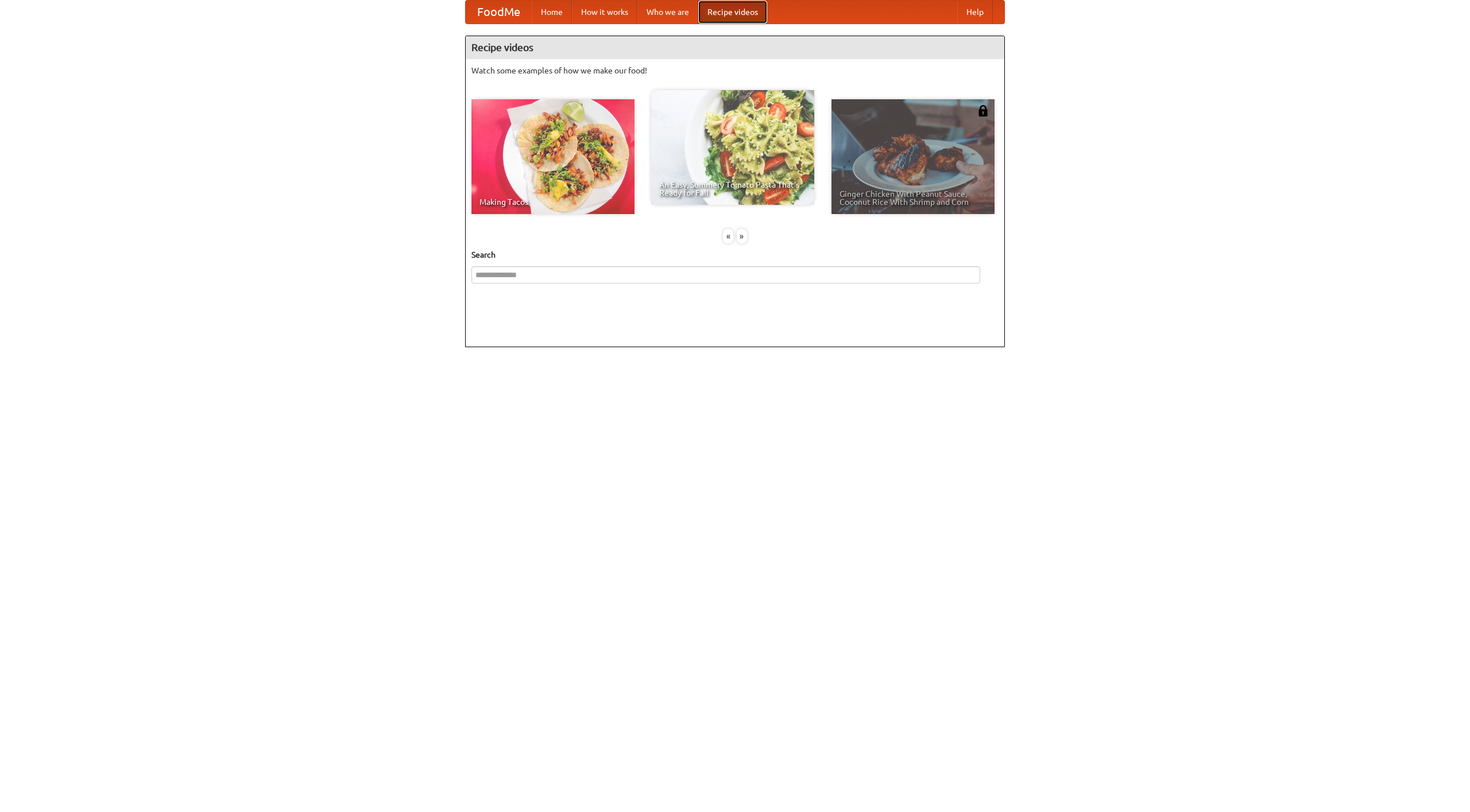 This screenshot has width=1470, height=812. Describe the element at coordinates (735, 48) in the screenshot. I see `h4: Recipe videos` at that location.